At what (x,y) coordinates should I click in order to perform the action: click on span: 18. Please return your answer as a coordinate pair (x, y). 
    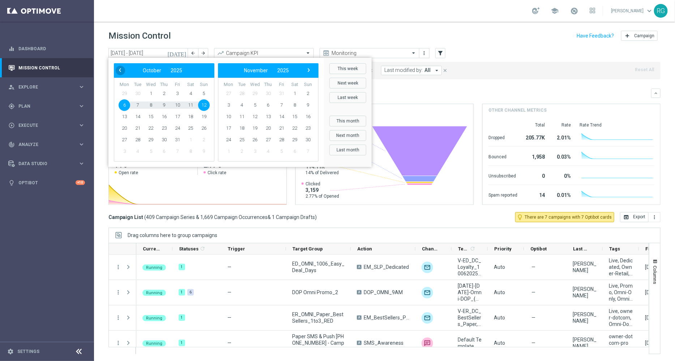
    Looking at the image, I should click on (242, 128).